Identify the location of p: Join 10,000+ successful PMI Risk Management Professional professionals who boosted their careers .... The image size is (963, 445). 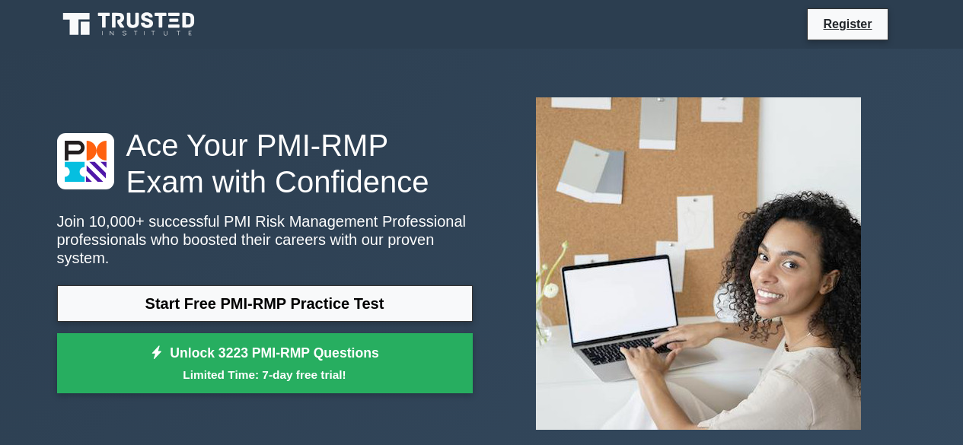
(265, 240).